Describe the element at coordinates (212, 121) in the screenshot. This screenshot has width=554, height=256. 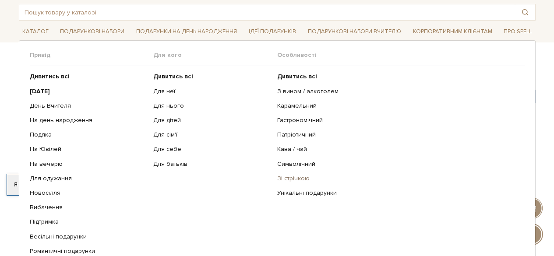
I see `a: Для дітей` at that location.